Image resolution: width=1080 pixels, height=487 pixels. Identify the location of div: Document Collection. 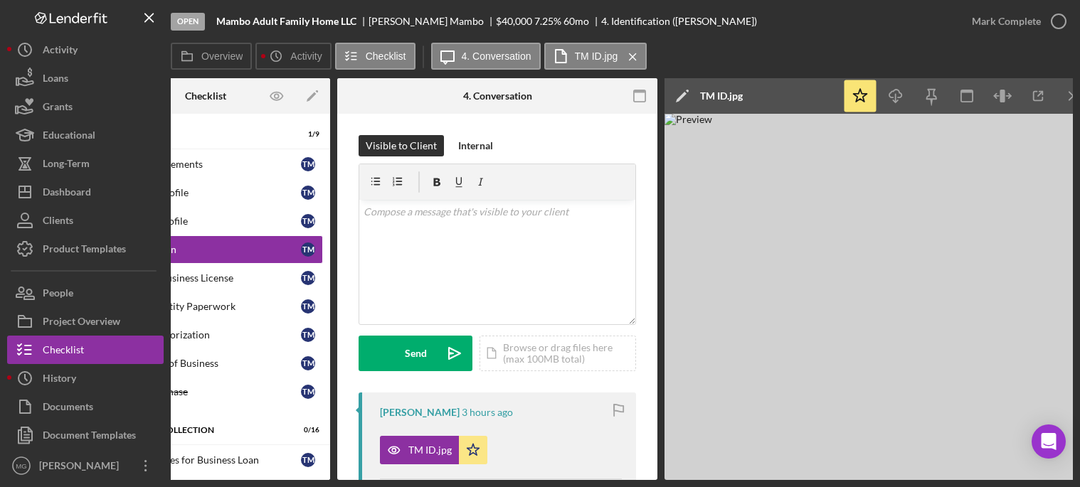
(196, 430).